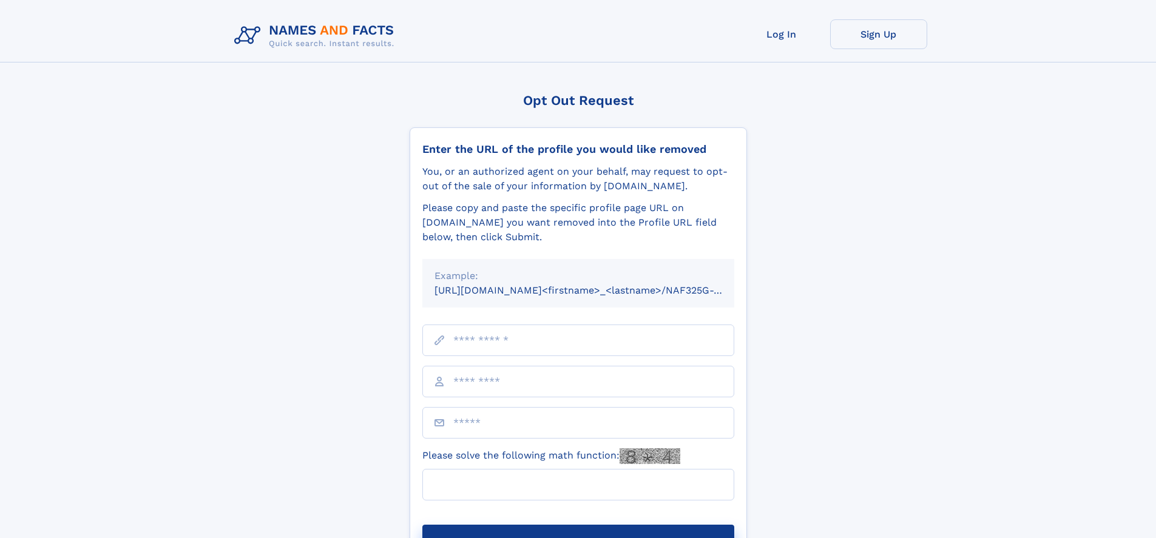  Describe the element at coordinates (317, 36) in the screenshot. I see `img: Logo Names and Facts` at that location.